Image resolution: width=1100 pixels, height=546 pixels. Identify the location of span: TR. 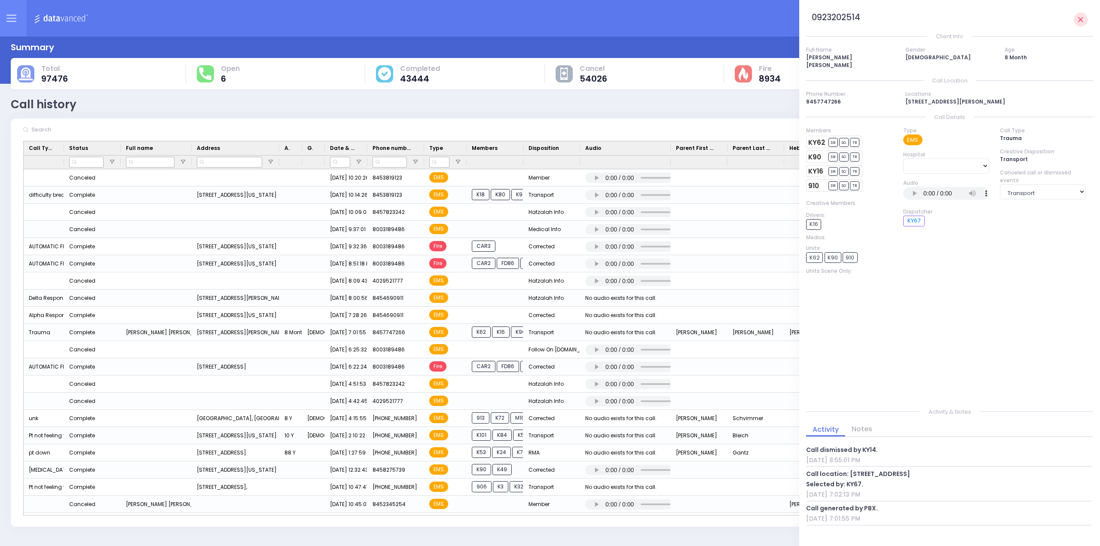
(855, 186).